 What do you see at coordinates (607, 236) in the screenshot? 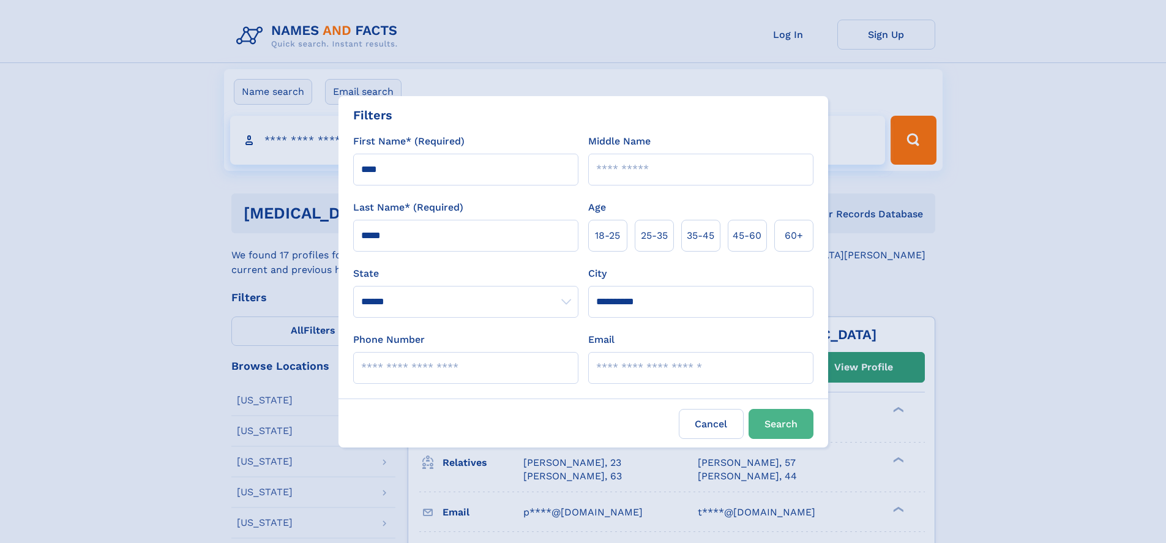
I see `span: 18‑25` at bounding box center [607, 236].